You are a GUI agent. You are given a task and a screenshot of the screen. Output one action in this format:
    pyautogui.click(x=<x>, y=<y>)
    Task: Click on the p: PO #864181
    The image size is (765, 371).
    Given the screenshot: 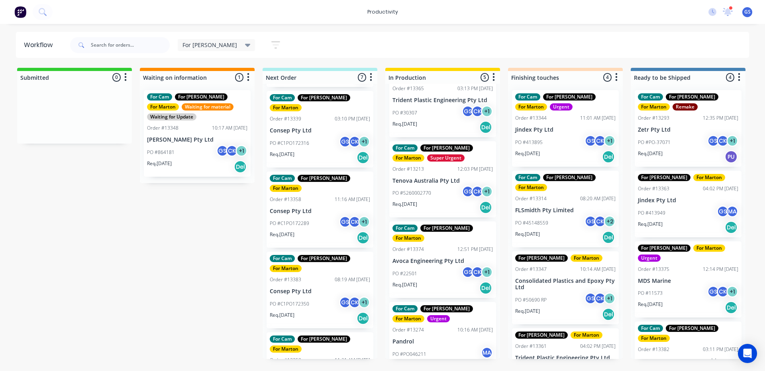 What is the action you would take?
    pyautogui.click(x=161, y=152)
    